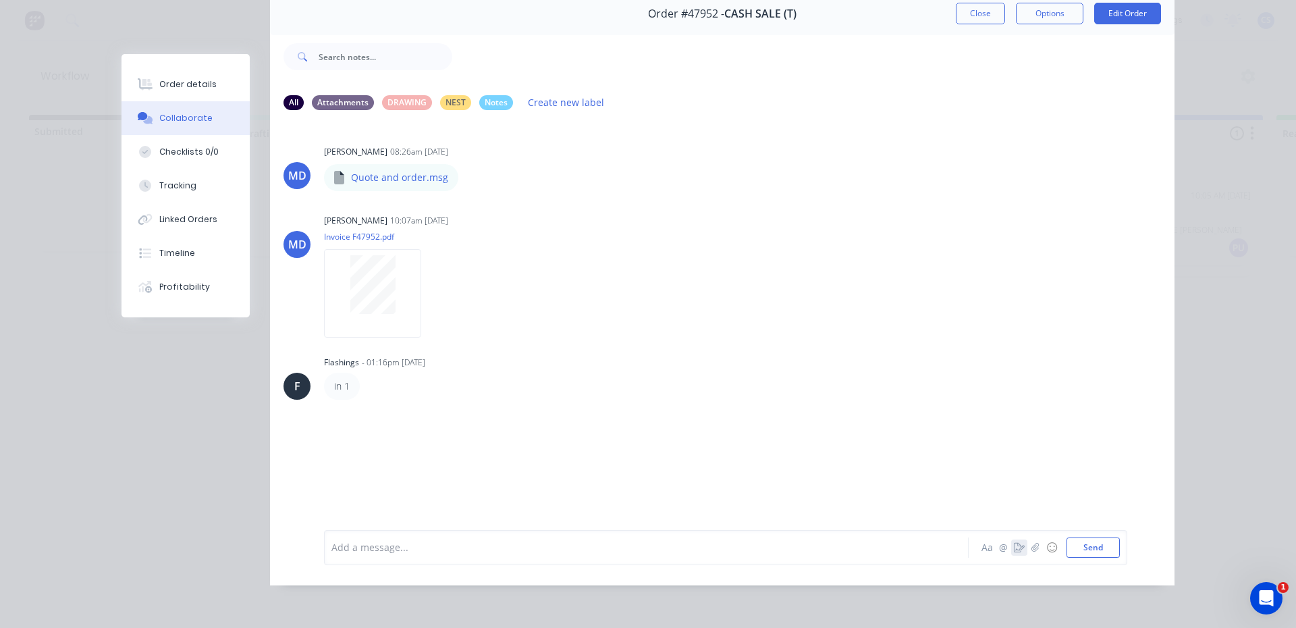 This screenshot has height=628, width=1296. Describe the element at coordinates (188, 84) in the screenshot. I see `div: Order details` at that location.